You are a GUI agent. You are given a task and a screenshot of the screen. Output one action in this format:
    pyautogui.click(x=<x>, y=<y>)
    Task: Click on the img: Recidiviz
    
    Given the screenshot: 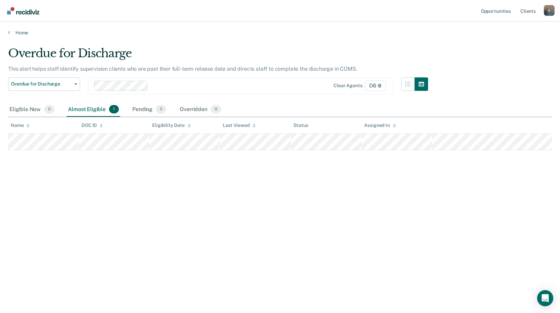 What is the action you would take?
    pyautogui.click(x=23, y=11)
    